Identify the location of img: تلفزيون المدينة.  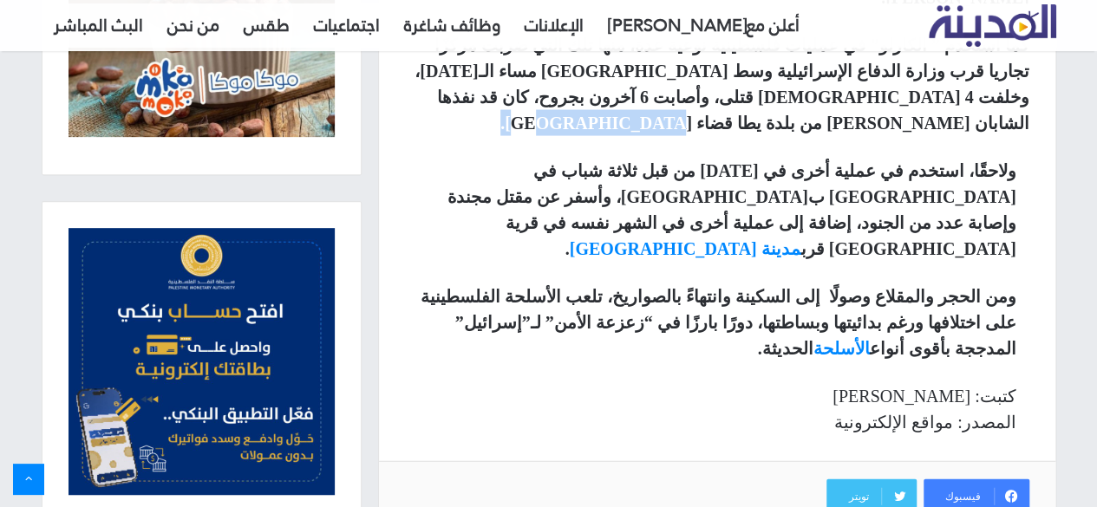
(992, 25).